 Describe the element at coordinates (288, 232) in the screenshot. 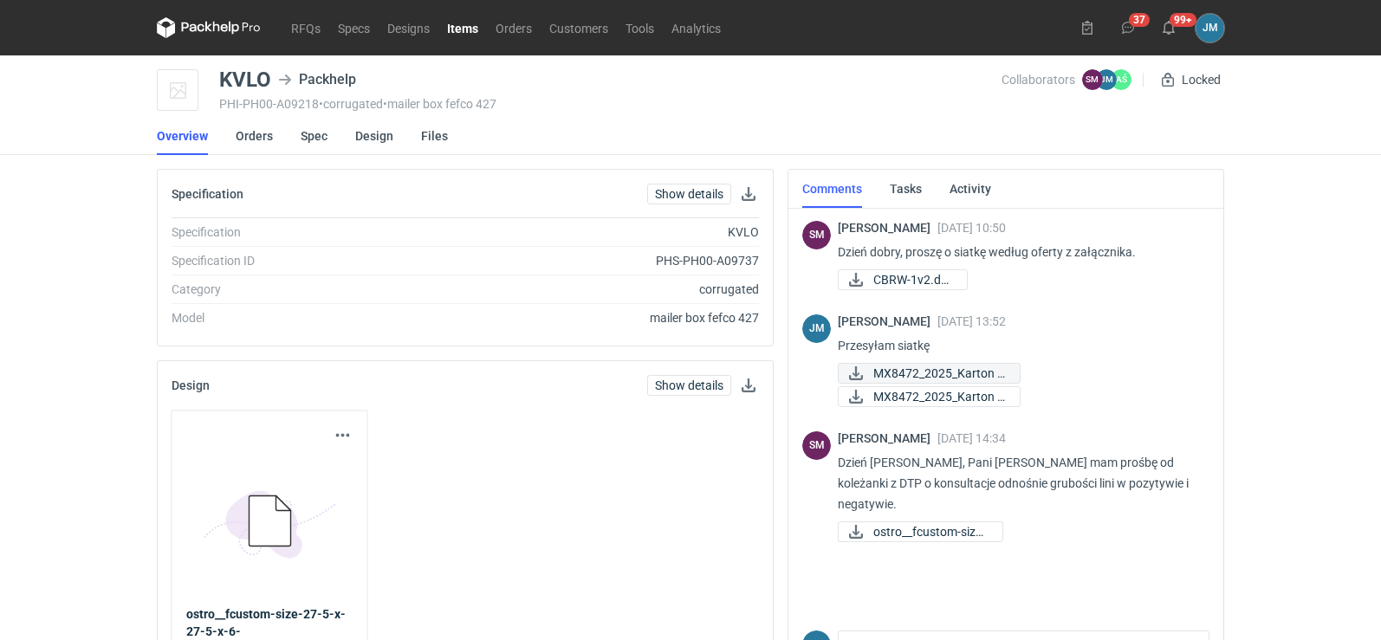

I see `div: Specification` at that location.